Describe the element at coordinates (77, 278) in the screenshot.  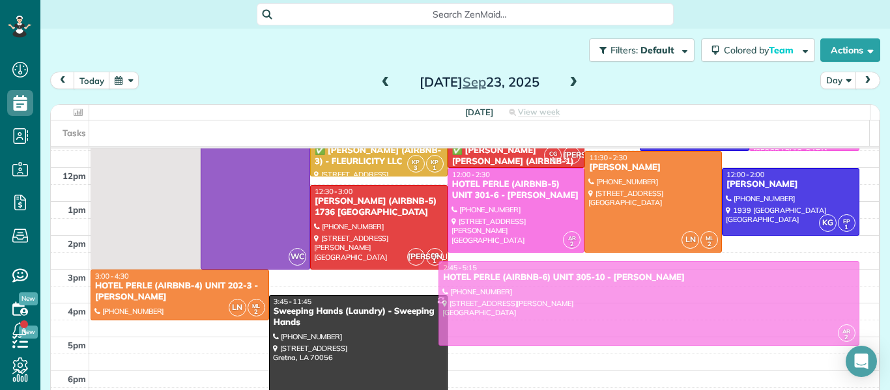
I see `span: 3pm` at that location.